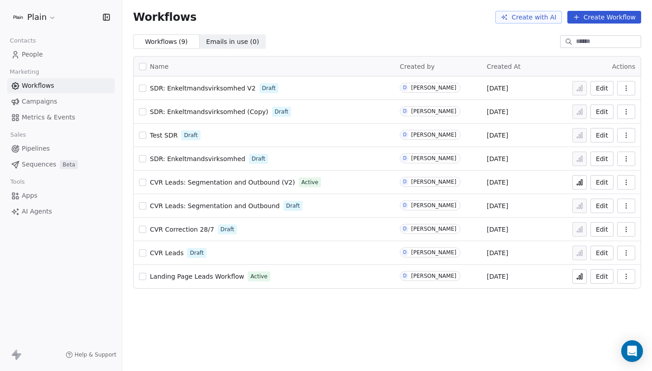 The width and height of the screenshot is (652, 371). Describe the element at coordinates (29, 195) in the screenshot. I see `span: Apps` at that location.